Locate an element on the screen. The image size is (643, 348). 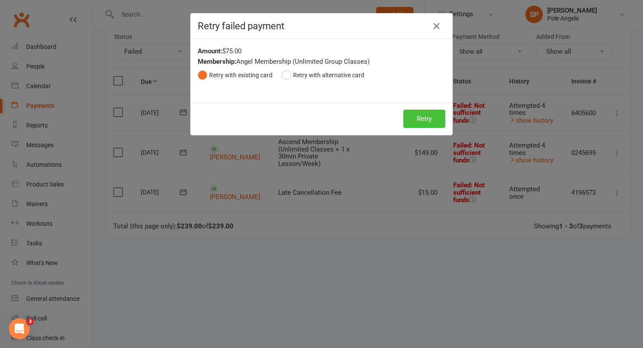
button: Close is located at coordinates (436, 26).